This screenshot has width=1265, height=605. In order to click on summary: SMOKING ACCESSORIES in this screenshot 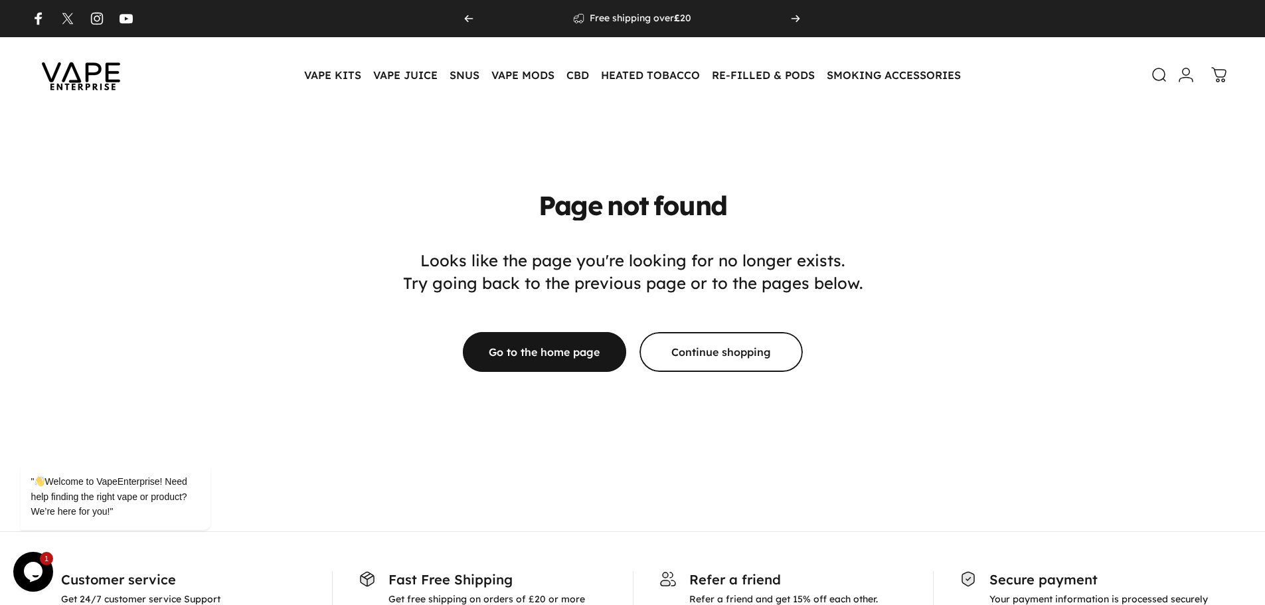, I will do `click(894, 75)`.